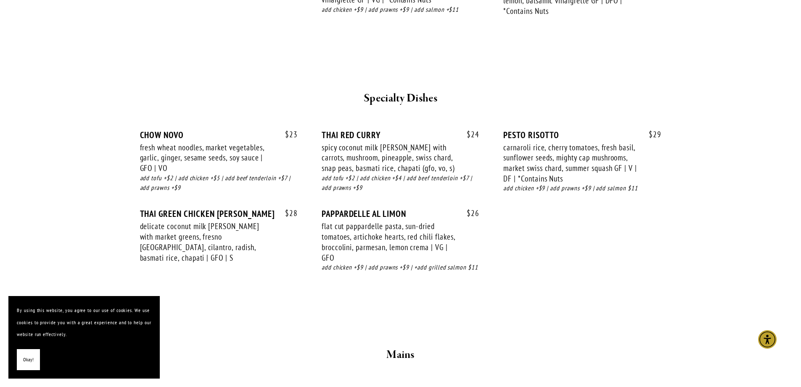 The width and height of the screenshot is (801, 387). I want to click on span: Okay!, so click(28, 359).